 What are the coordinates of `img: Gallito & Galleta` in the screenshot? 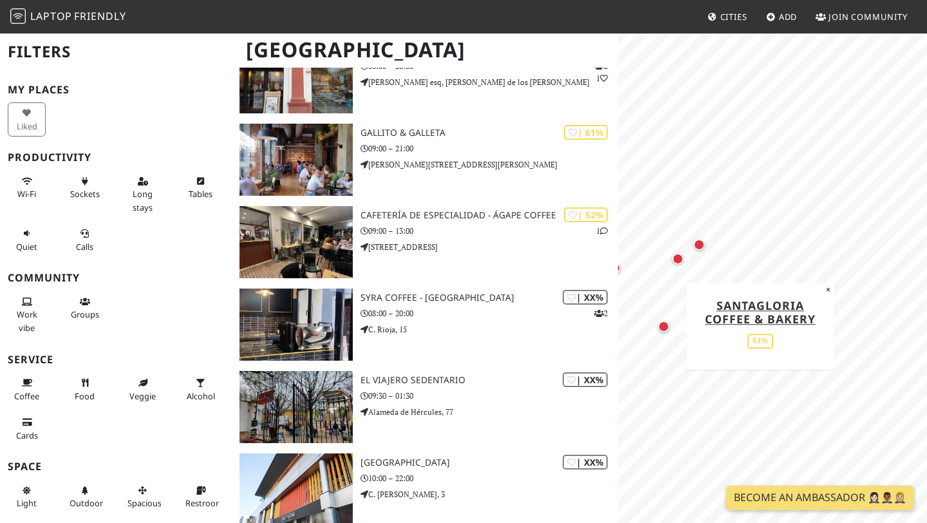 It's located at (296, 160).